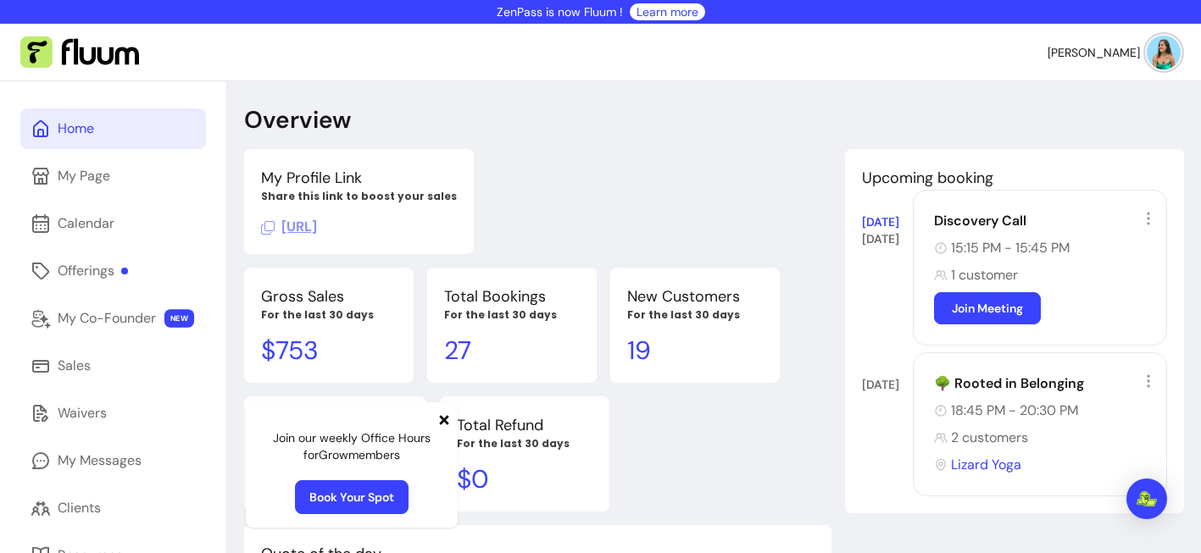 This screenshot has width=1201, height=553. I want to click on div: Home, so click(75, 129).